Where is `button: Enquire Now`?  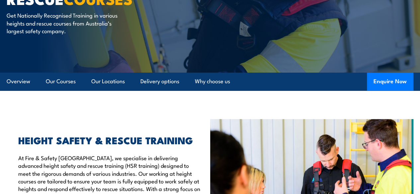
button: Enquire Now is located at coordinates (390, 82).